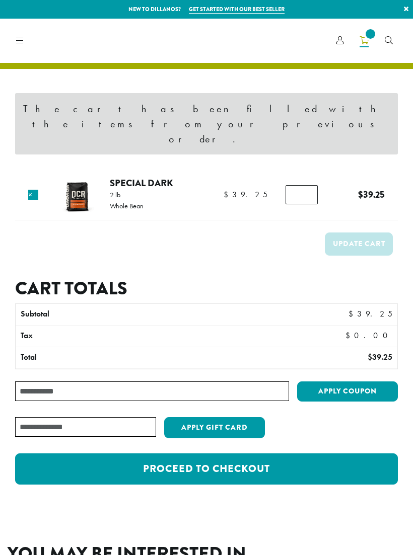 The image size is (413, 555). What do you see at coordinates (206, 288) in the screenshot?
I see `h2: Cart totals` at bounding box center [206, 288].